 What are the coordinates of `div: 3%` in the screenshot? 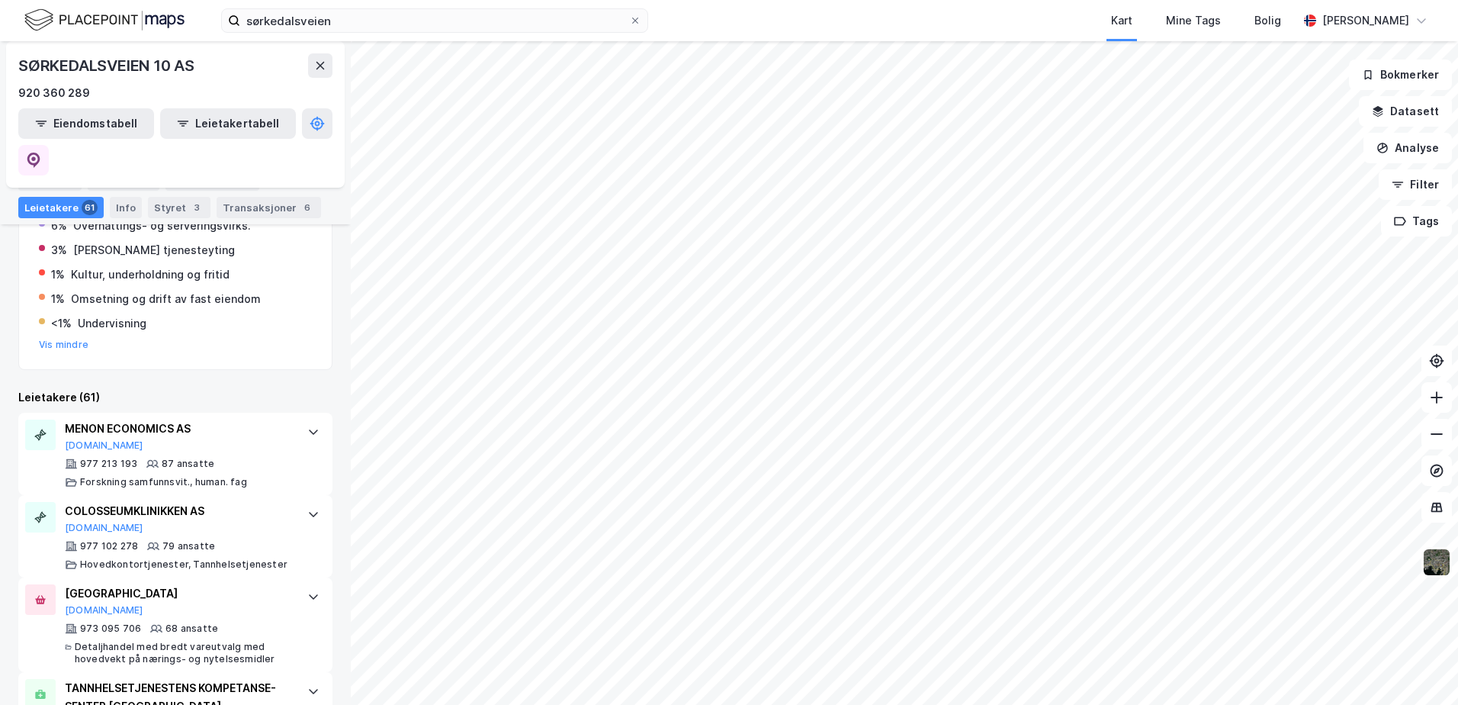 It's located at (59, 250).